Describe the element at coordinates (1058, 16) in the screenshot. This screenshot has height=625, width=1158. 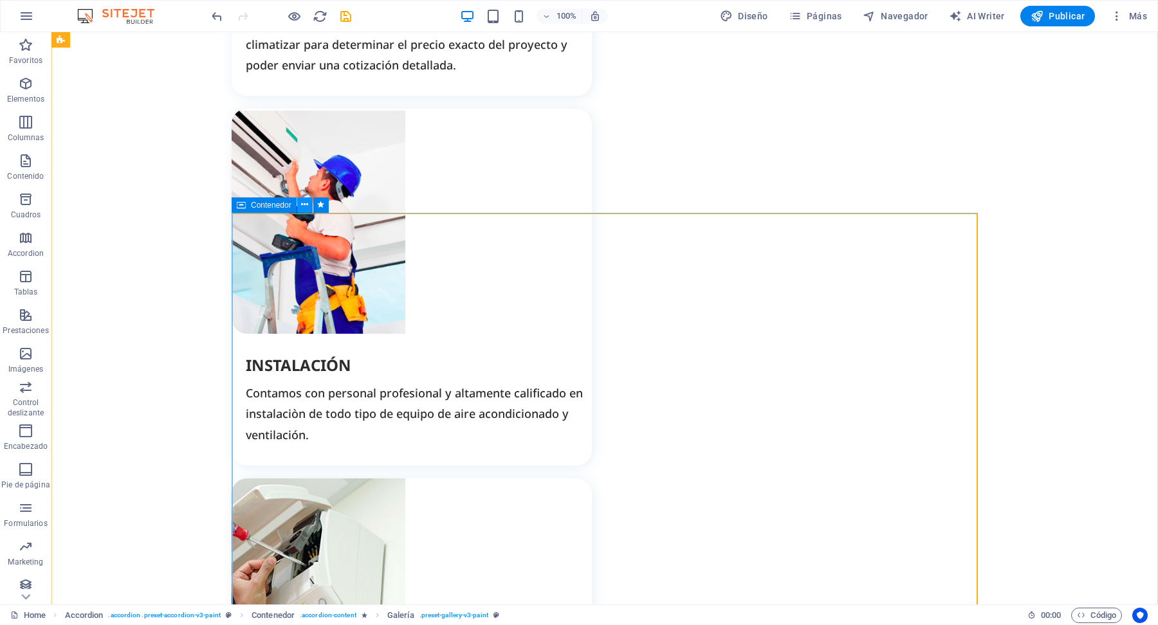
I see `button: Publicar` at that location.